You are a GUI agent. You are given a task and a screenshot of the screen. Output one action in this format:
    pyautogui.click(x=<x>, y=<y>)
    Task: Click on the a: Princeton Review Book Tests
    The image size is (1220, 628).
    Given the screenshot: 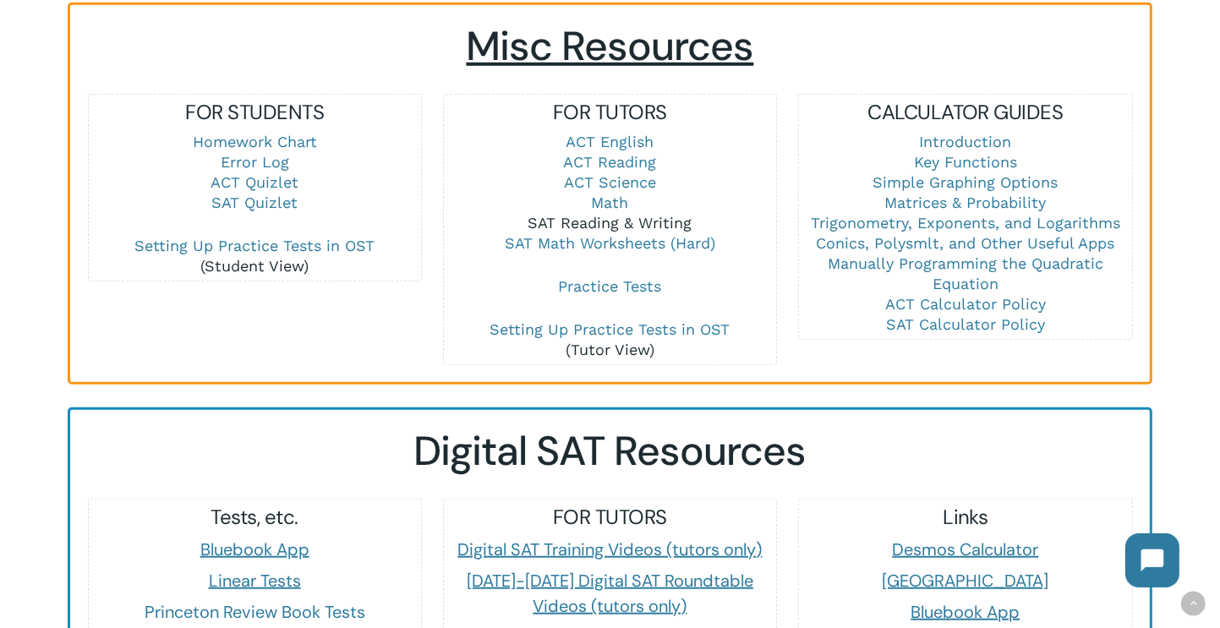 What is the action you would take?
    pyautogui.click(x=254, y=612)
    